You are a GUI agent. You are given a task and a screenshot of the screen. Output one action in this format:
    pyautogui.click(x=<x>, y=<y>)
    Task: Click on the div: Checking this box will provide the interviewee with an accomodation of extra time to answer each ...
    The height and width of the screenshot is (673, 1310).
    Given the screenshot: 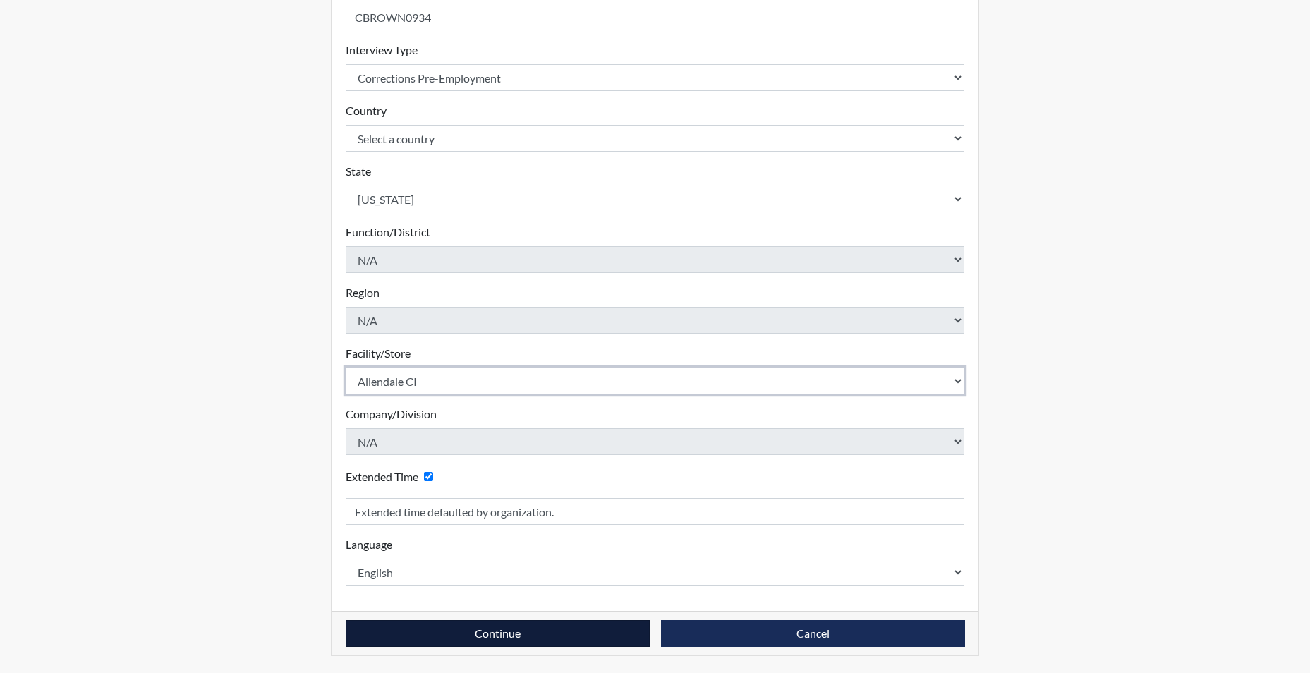 What is the action you would take?
    pyautogui.click(x=392, y=476)
    